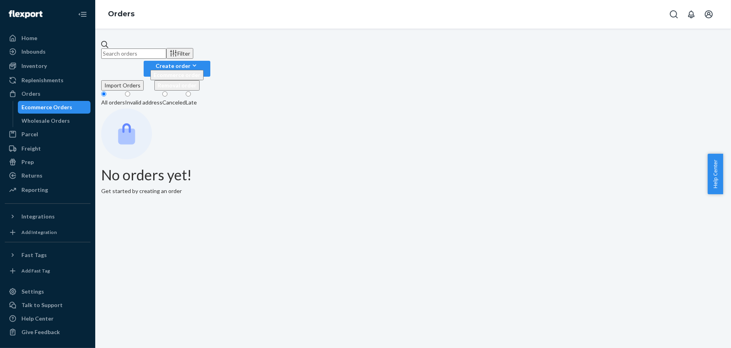 This screenshot has width=731, height=348. I want to click on div: Inbounds, so click(33, 52).